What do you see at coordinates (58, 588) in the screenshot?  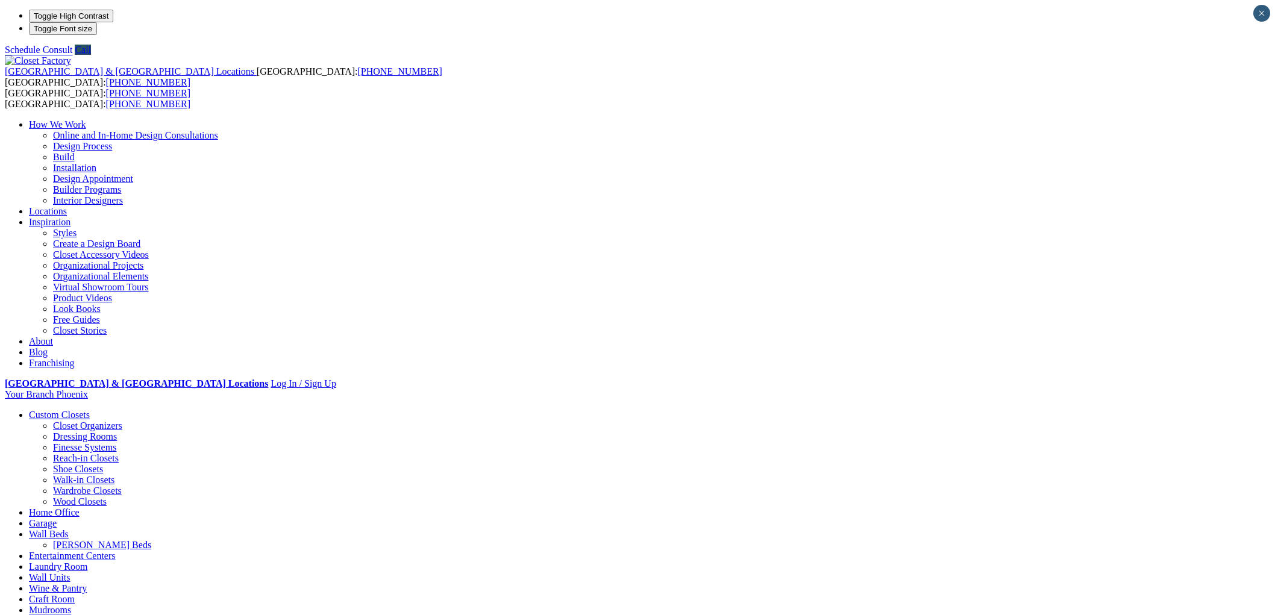 I see `a: Wine & Pantry` at bounding box center [58, 588].